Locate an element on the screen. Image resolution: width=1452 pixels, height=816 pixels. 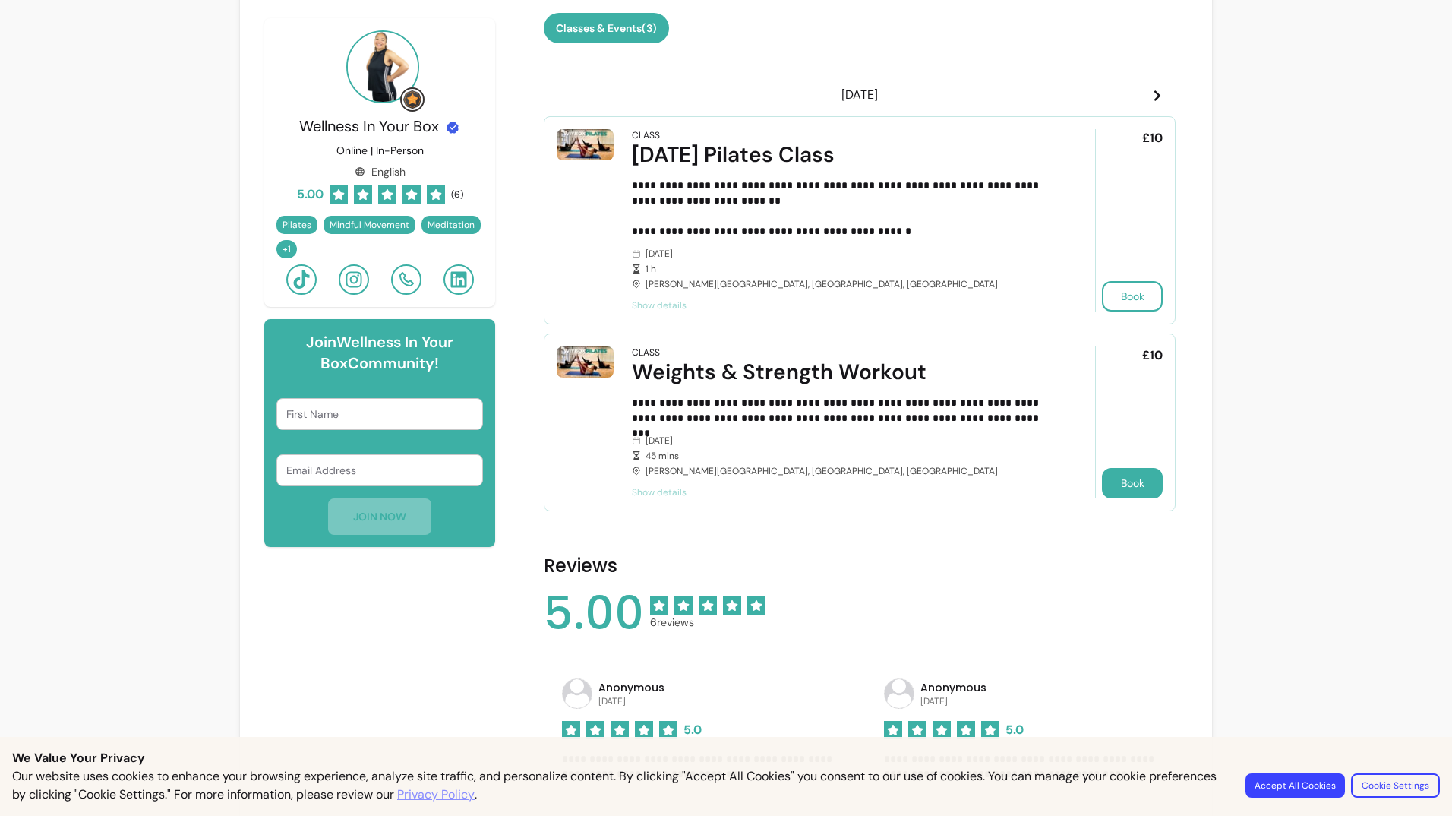
p: Online | In-Person is located at coordinates (380, 150).